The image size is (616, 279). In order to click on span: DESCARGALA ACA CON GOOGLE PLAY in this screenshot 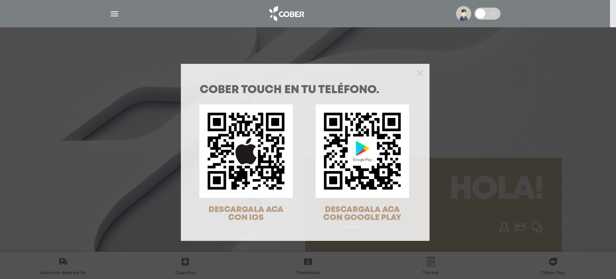, I will do `click(362, 213)`.